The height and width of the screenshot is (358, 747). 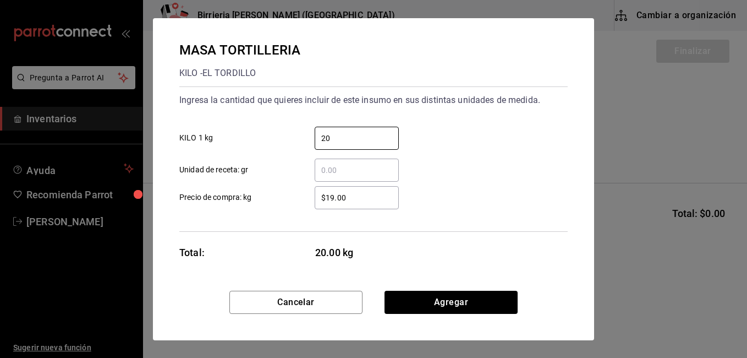 I want to click on div: MASA TORTILLERIA, so click(x=240, y=50).